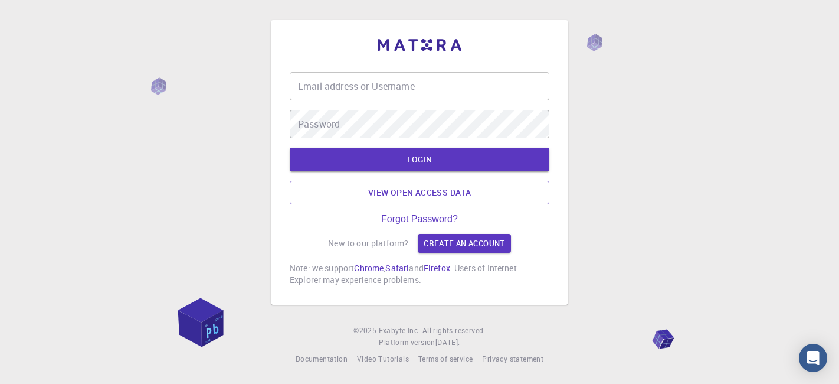 The width and height of the screenshot is (839, 384). What do you see at coordinates (383, 359) in the screenshot?
I see `a: Video Tutorials` at bounding box center [383, 359].